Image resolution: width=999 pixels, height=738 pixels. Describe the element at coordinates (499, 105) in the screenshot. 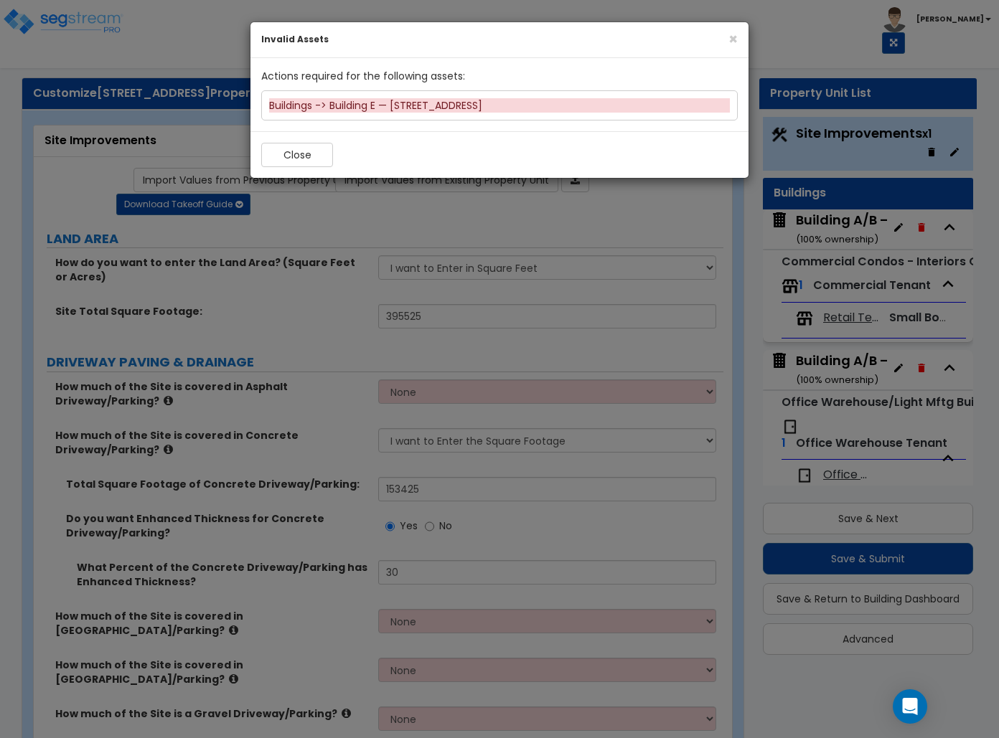

I see `div: Buildings -> Building E — 9153 Wallisville Rd` at that location.